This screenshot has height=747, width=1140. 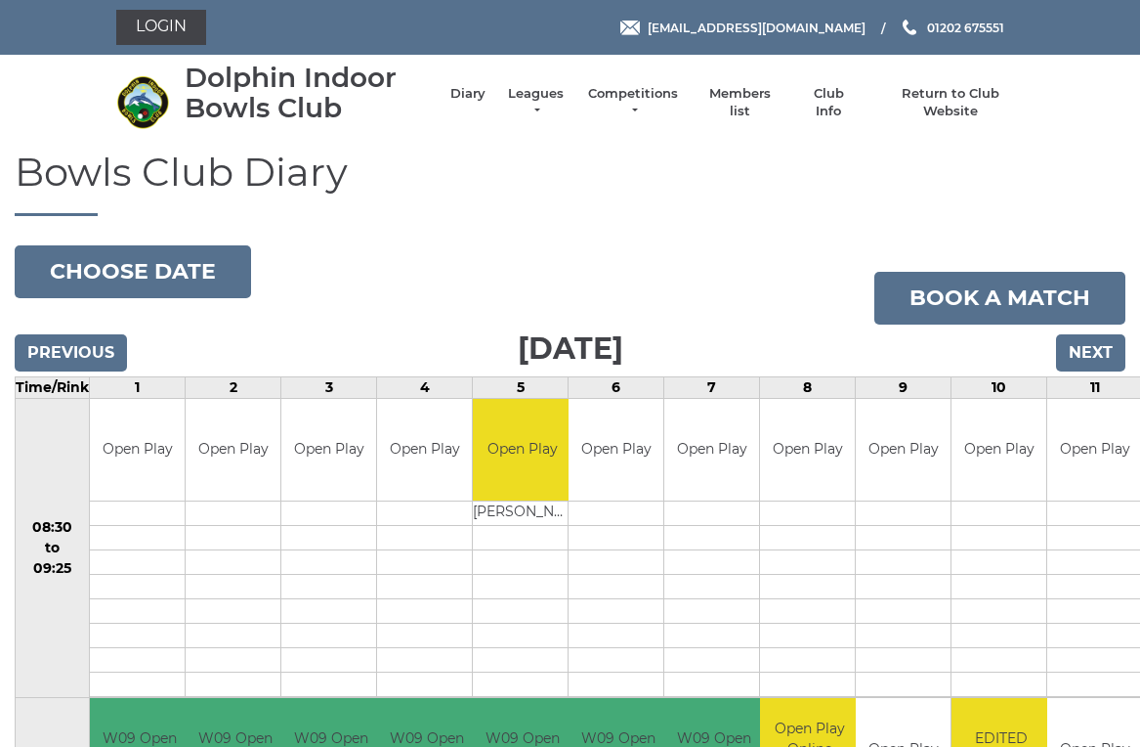 I want to click on a: Book a match, so click(x=1000, y=298).